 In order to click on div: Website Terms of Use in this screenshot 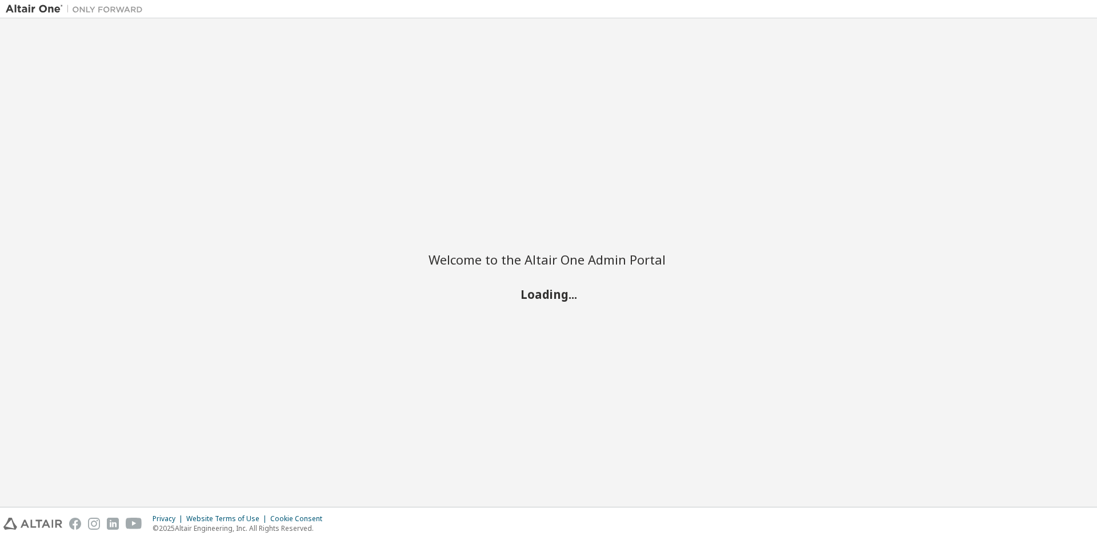, I will do `click(228, 519)`.